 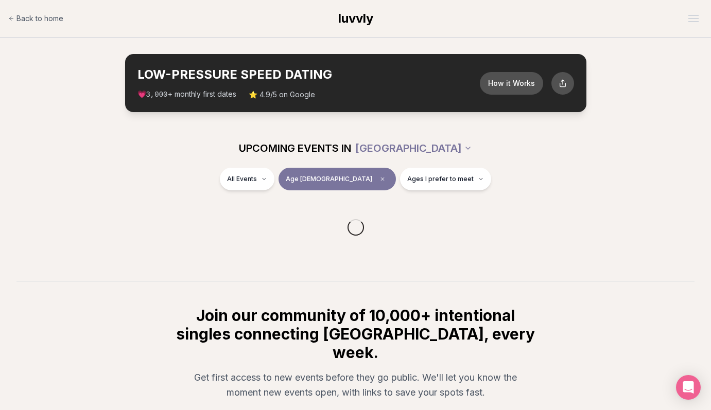 What do you see at coordinates (247, 179) in the screenshot?
I see `button: All Events` at bounding box center [247, 179].